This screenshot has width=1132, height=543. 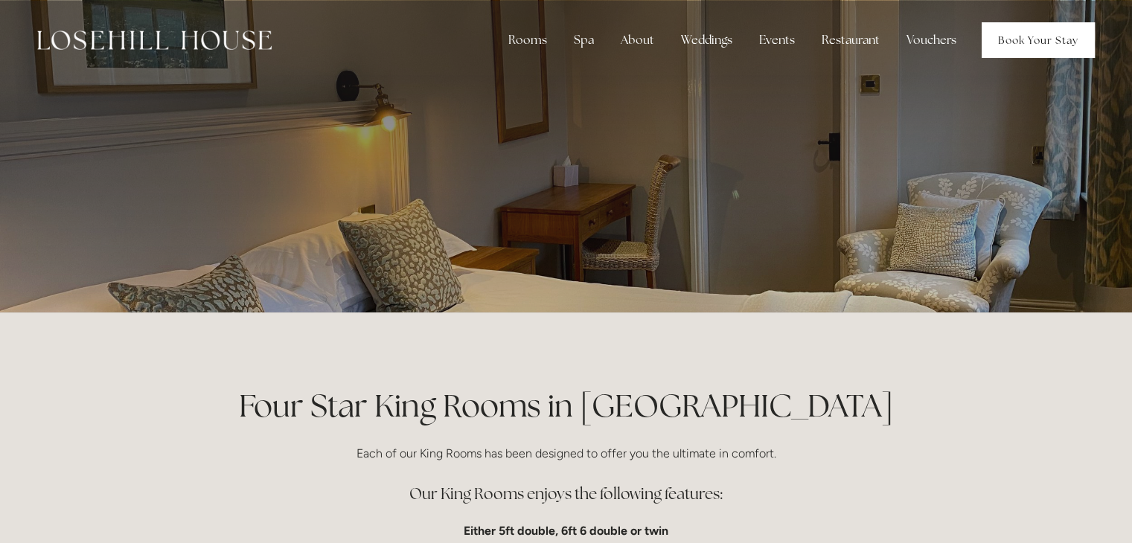 What do you see at coordinates (154, 40) in the screenshot?
I see `img: Losehill House` at bounding box center [154, 40].